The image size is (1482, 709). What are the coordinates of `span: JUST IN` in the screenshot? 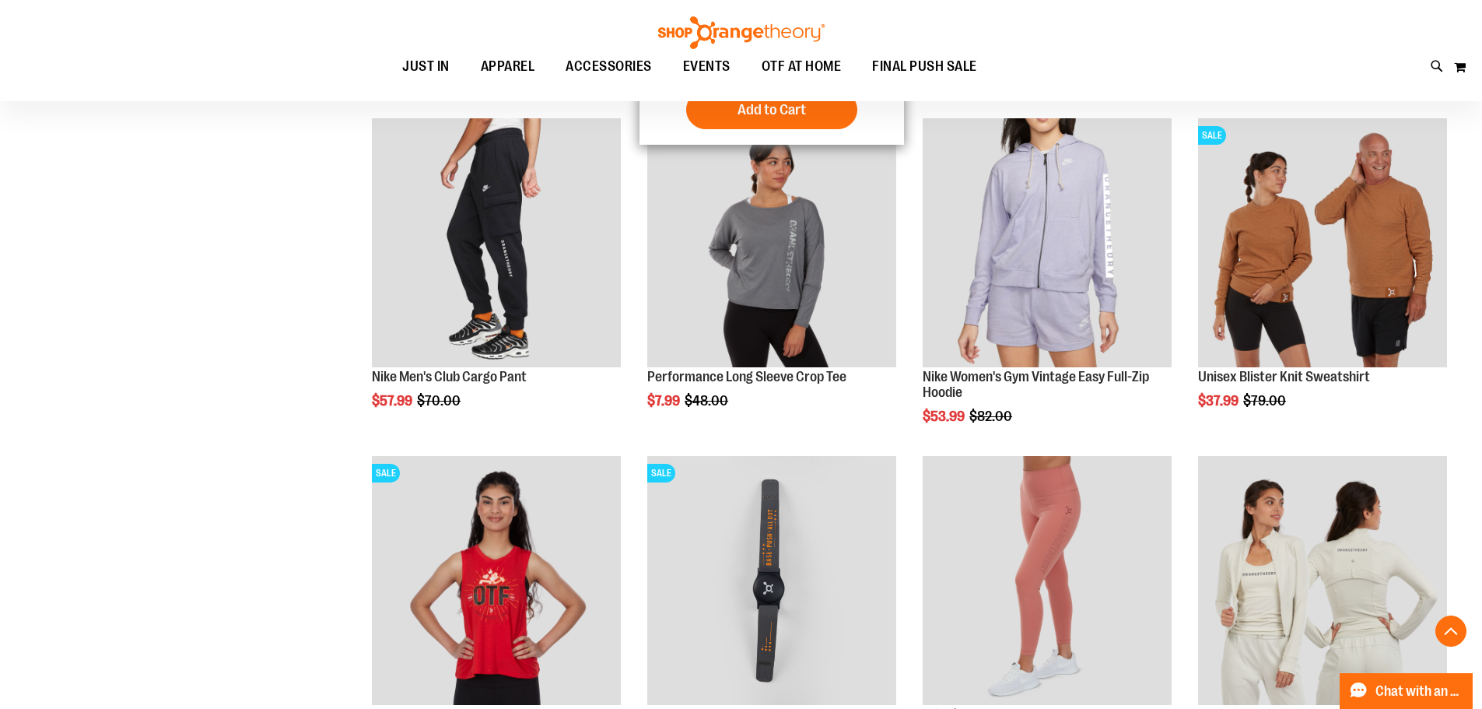 It's located at (425, 66).